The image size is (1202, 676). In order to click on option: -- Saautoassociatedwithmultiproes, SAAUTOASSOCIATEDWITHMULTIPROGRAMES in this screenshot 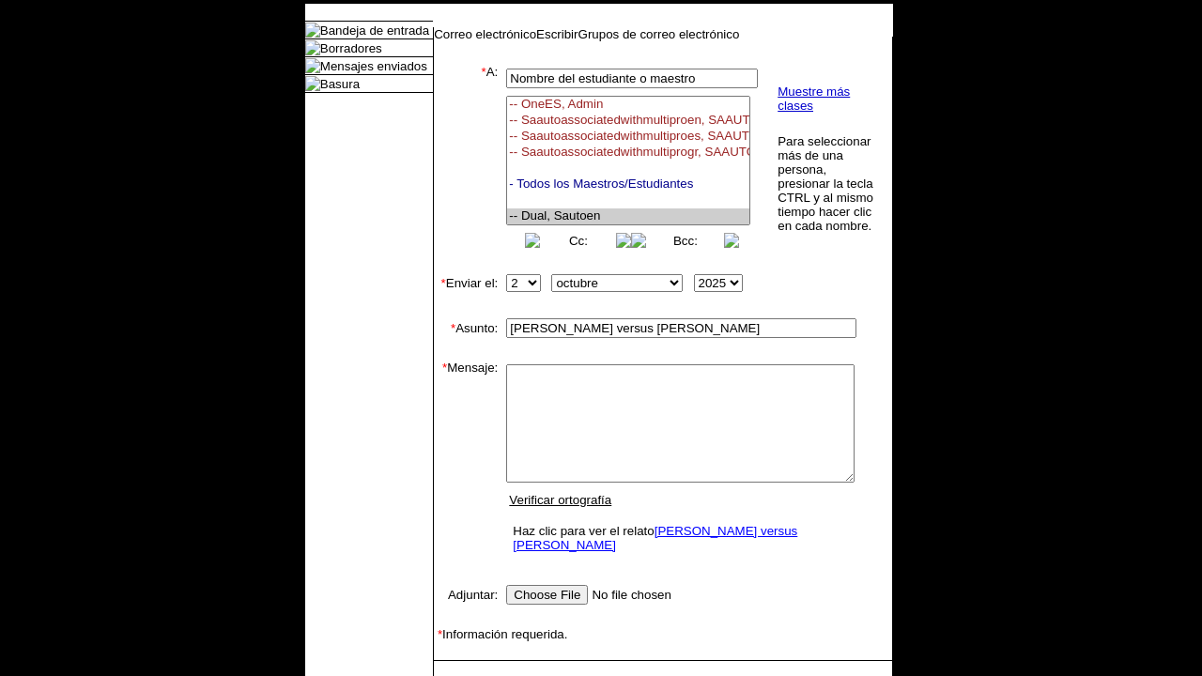, I will do `click(628, 136)`.